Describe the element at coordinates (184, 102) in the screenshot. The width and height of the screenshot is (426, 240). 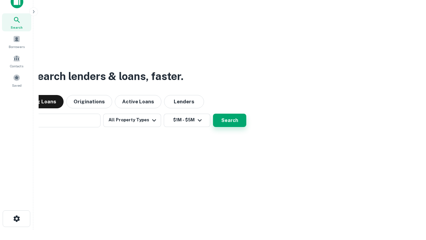
I see `button: Lenders` at that location.